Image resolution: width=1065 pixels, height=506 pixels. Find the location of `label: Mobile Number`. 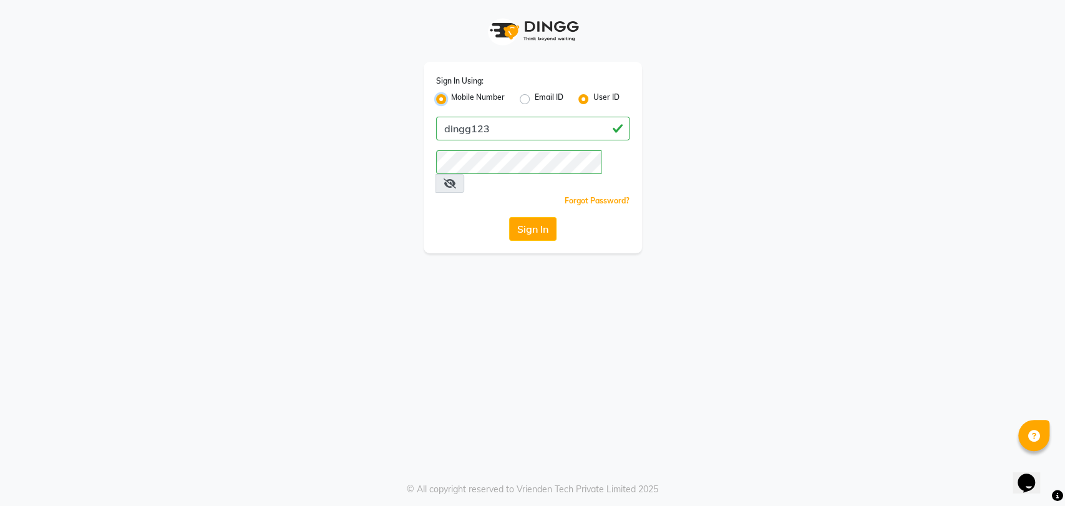

label: Mobile Number is located at coordinates (478, 99).